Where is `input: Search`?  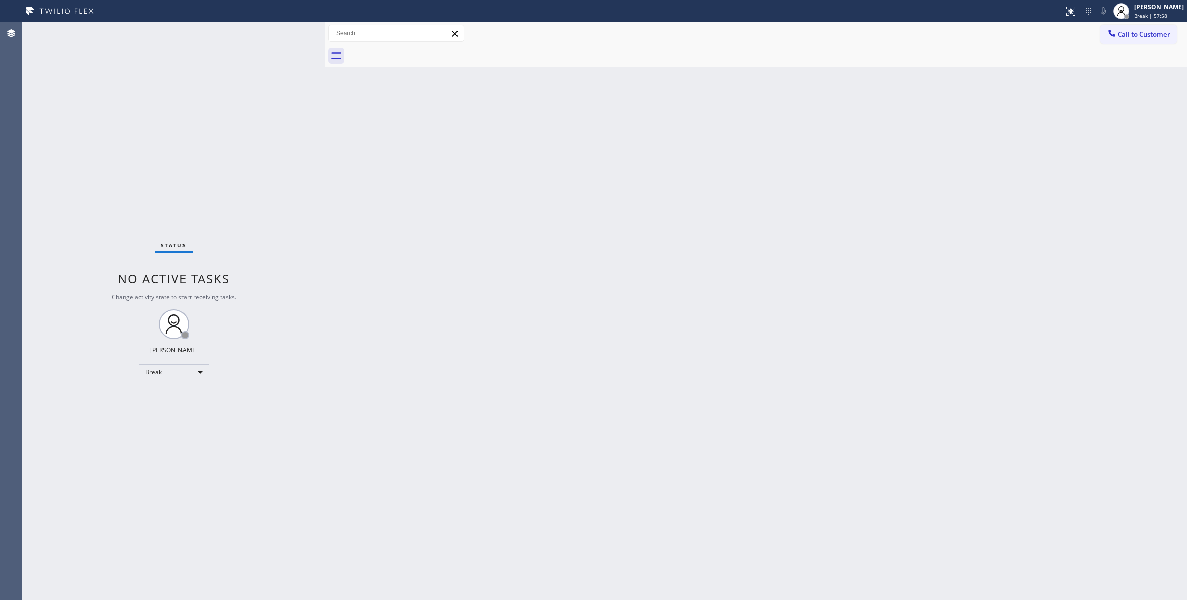 input: Search is located at coordinates (396, 33).